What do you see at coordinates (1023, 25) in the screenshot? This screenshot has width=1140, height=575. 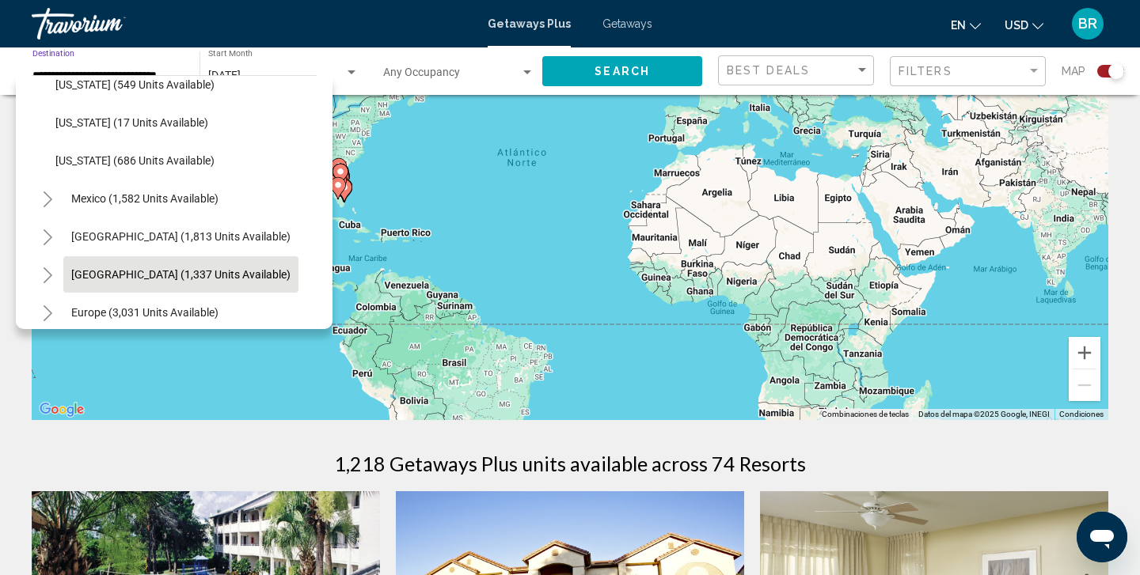 I see `button: Change currency` at bounding box center [1023, 25].